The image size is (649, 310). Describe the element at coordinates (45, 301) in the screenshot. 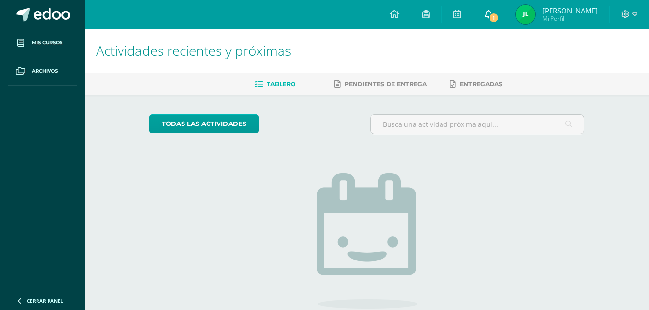

I see `span: Cerrar panel` at that location.